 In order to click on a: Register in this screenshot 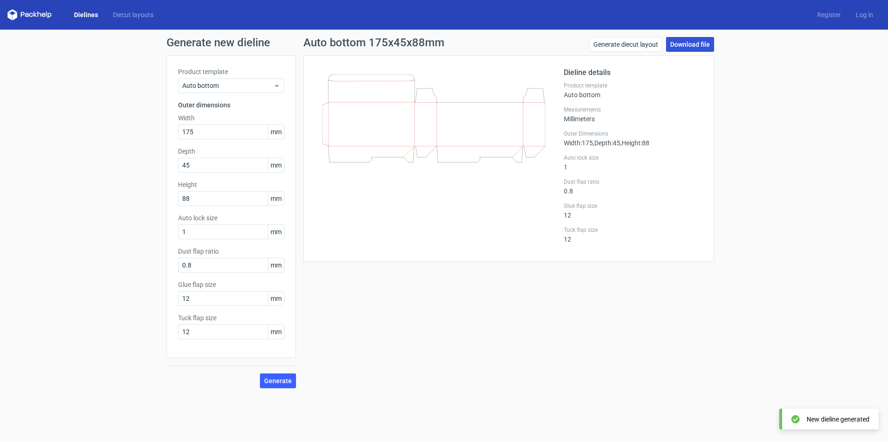, I will do `click(829, 15)`.